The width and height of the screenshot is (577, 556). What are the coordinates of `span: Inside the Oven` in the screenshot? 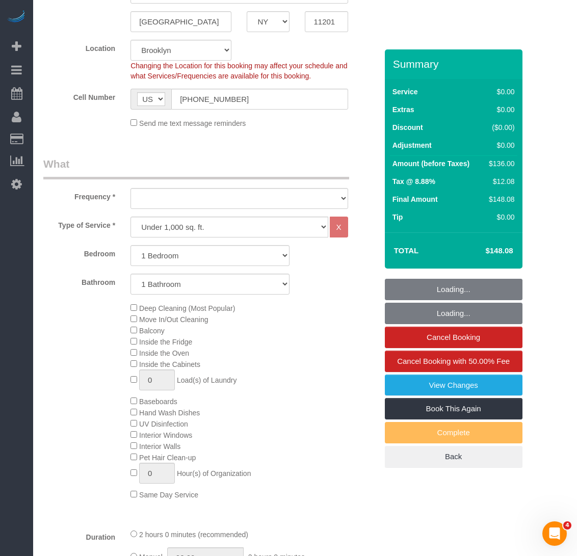 It's located at (164, 353).